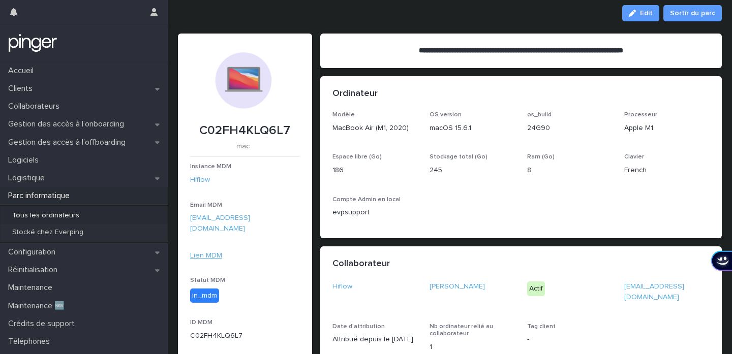 Image resolution: width=732 pixels, height=354 pixels. What do you see at coordinates (540, 157) in the screenshot?
I see `span: Ram (Go)` at bounding box center [540, 157].